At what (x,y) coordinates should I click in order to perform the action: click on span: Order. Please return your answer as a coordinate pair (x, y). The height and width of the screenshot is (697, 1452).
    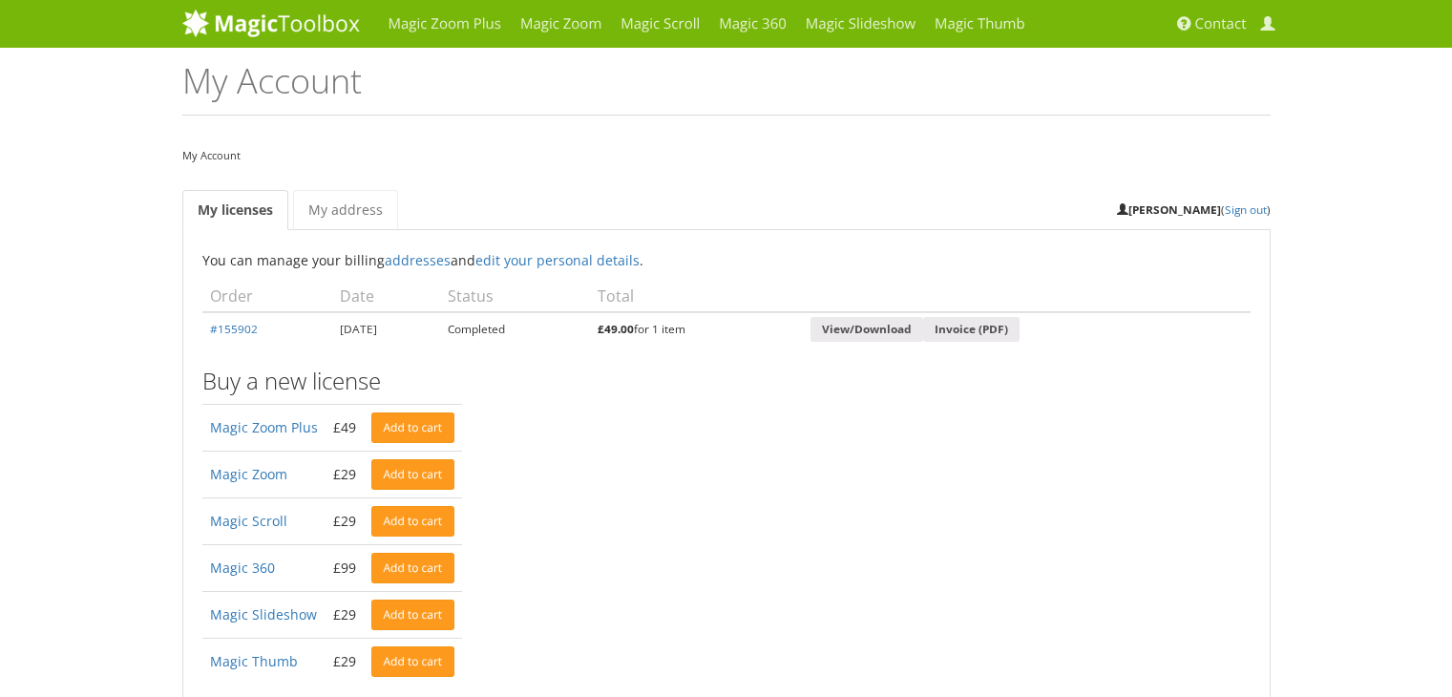
    Looking at the image, I should click on (231, 296).